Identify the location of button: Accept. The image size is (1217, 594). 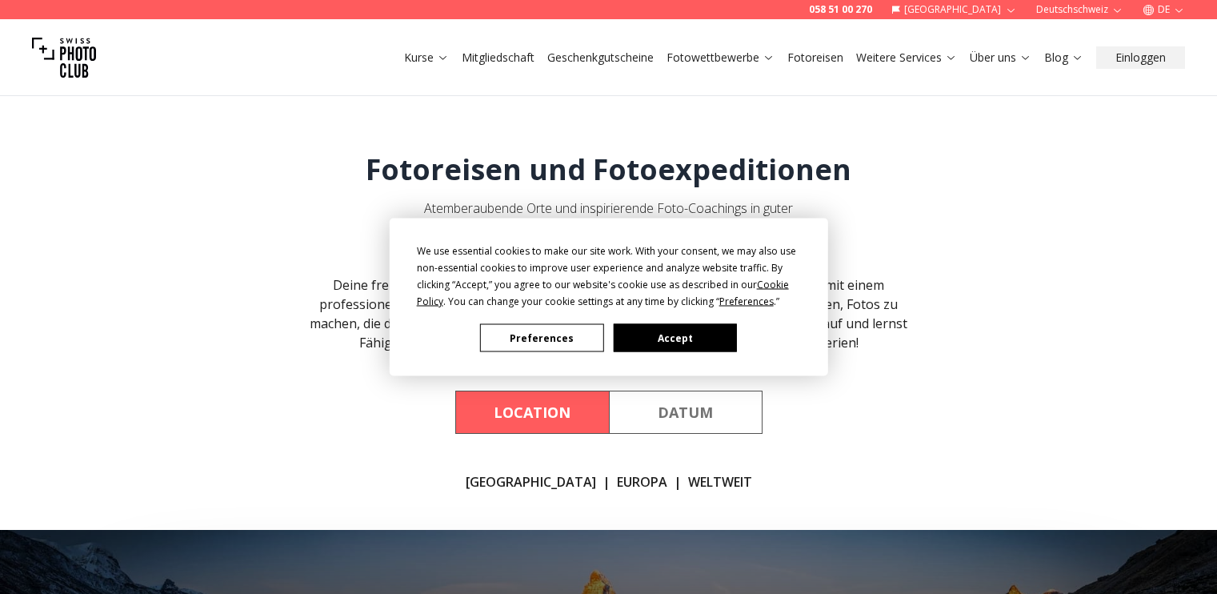
(675, 338).